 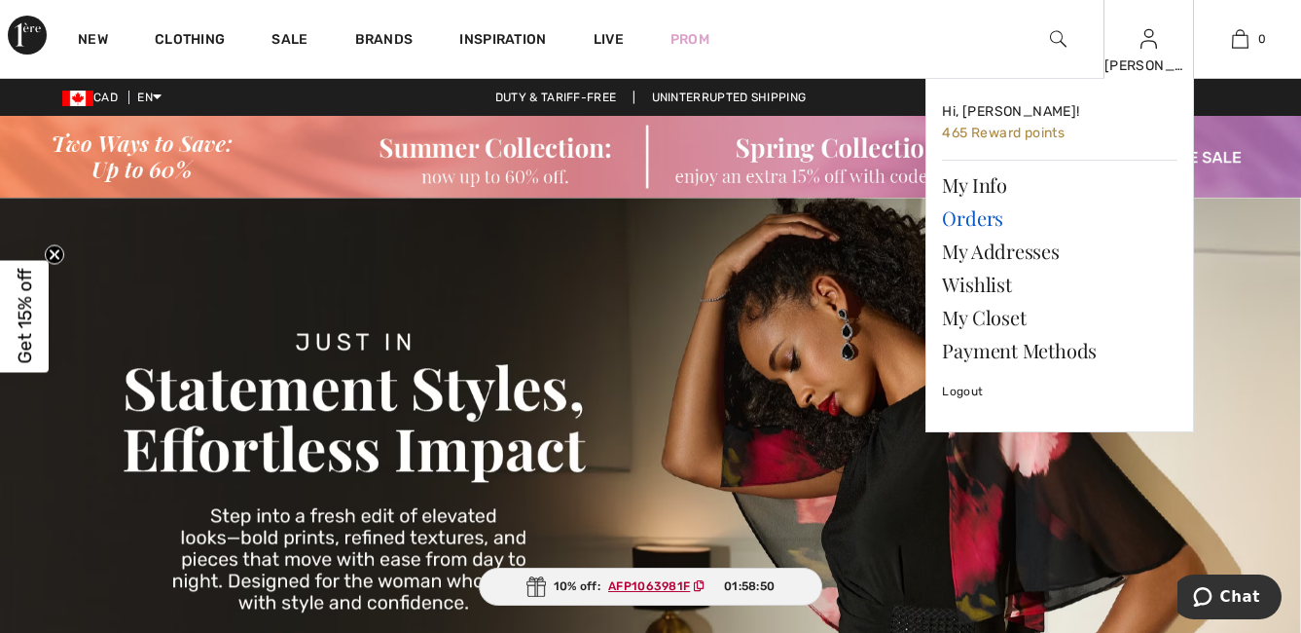 What do you see at coordinates (608, 39) in the screenshot?
I see `a: Live` at bounding box center [608, 39].